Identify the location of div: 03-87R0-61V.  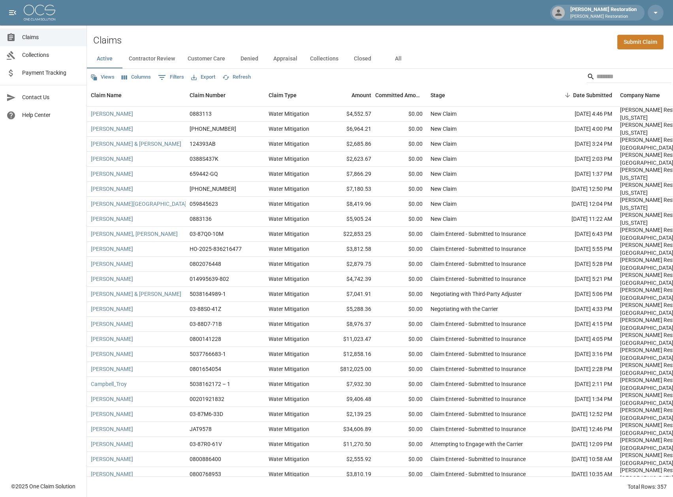
(206, 444).